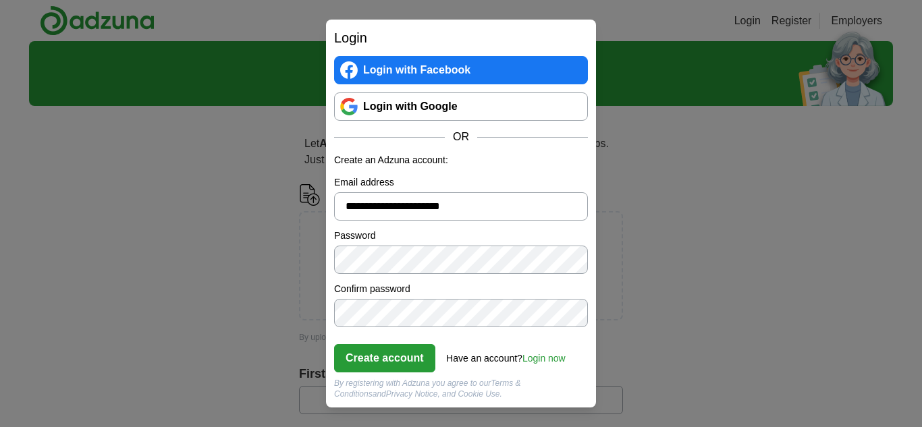 This screenshot has height=427, width=922. What do you see at coordinates (461, 160) in the screenshot?
I see `p: Create an Adzuna account:` at bounding box center [461, 160].